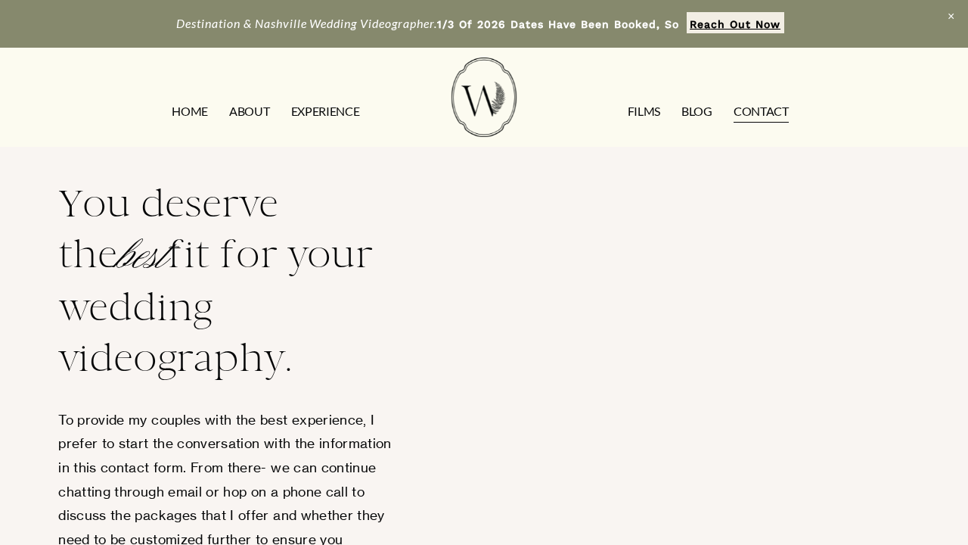 The image size is (968, 545). I want to click on img: Wild Fern Weddings, so click(484, 97).